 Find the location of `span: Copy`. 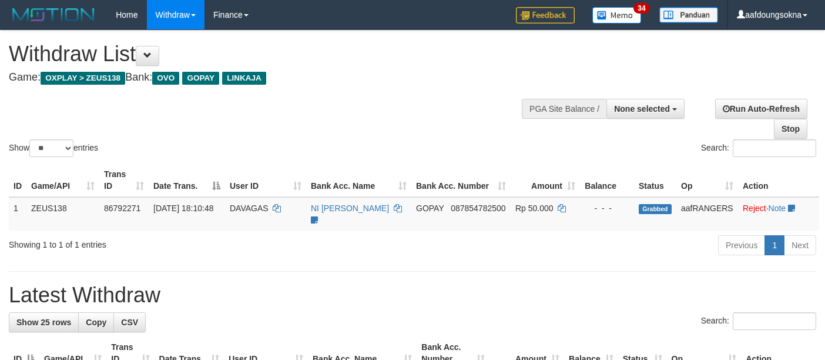

span: Copy is located at coordinates (96, 322).